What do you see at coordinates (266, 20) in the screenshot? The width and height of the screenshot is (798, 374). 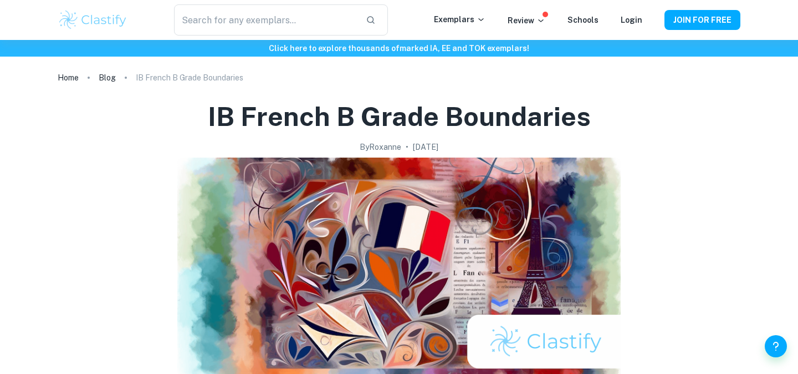 I see `input: Search for any exemplars...` at bounding box center [266, 20].